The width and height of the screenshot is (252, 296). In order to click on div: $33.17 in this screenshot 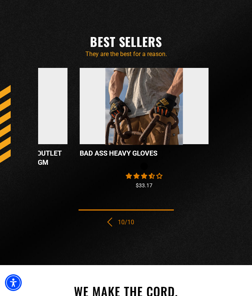, I will do `click(144, 185)`.